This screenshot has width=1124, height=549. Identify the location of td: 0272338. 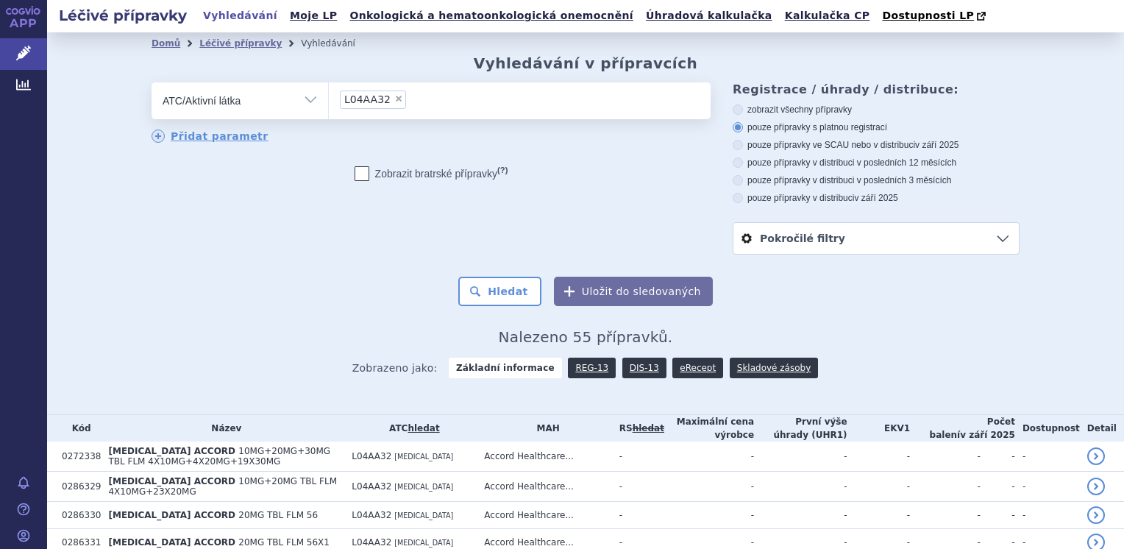
(77, 456).